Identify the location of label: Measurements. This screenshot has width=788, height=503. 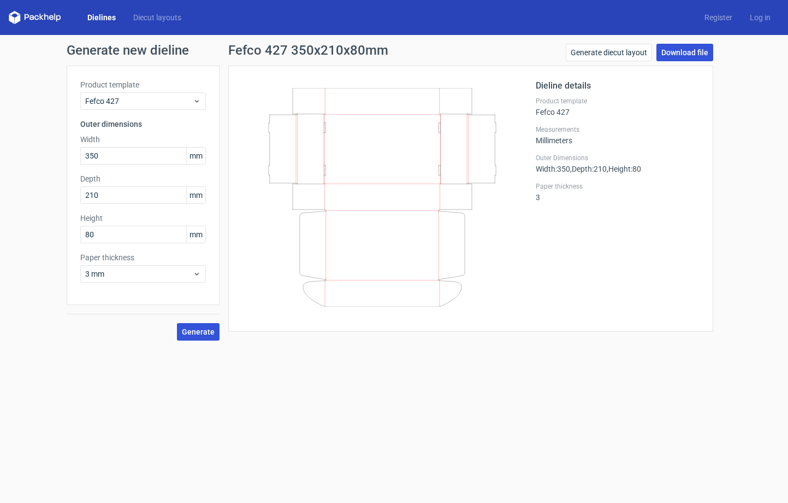
(618, 129).